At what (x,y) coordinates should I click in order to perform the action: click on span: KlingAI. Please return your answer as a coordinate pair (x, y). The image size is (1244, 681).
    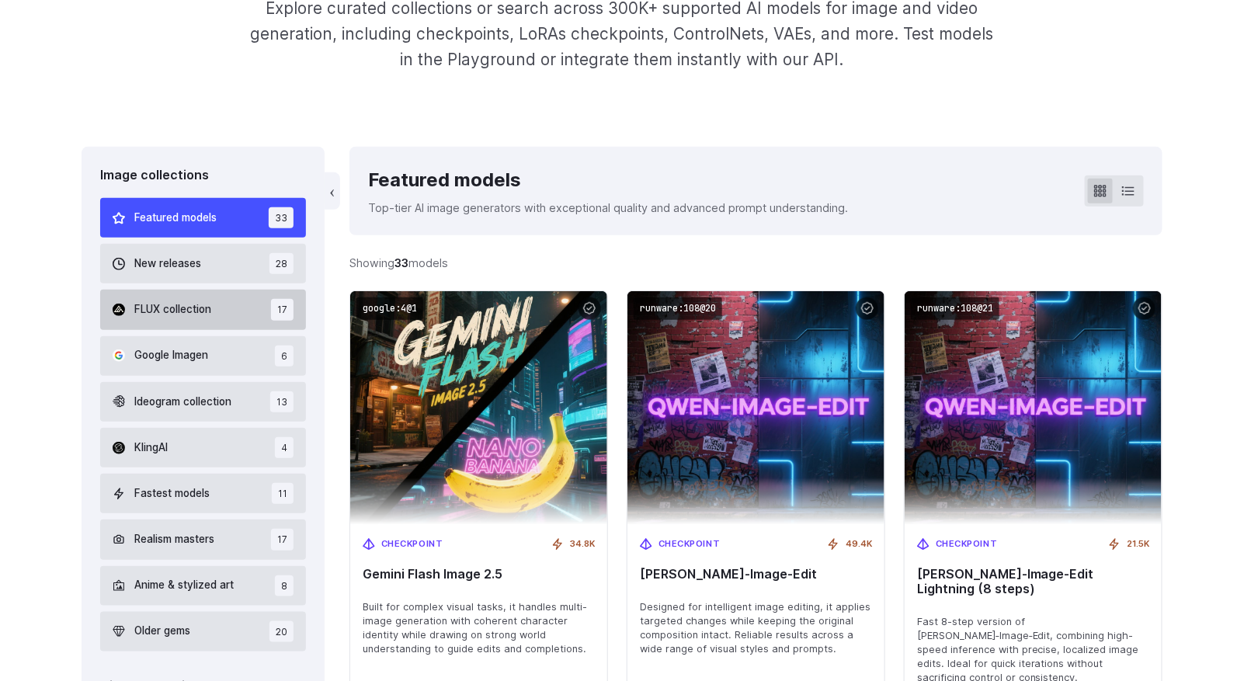
    Looking at the image, I should click on (151, 448).